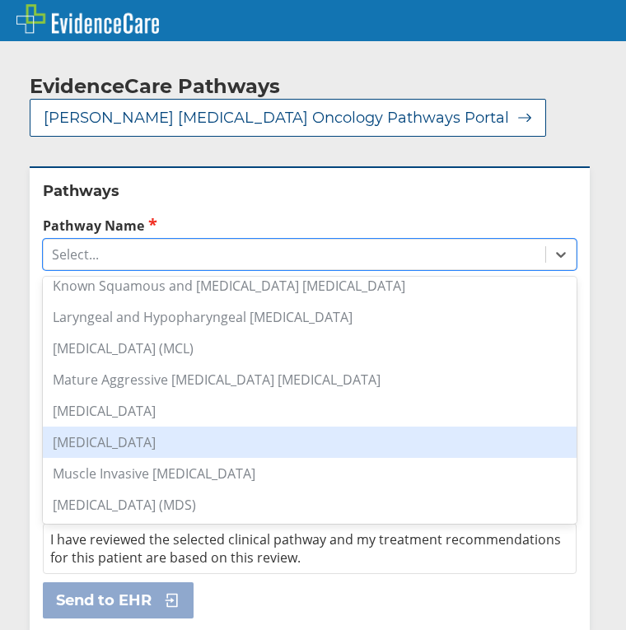 The width and height of the screenshot is (626, 630). What do you see at coordinates (155, 86) in the screenshot?
I see `h2: EvidenceCare Pathways` at bounding box center [155, 86].